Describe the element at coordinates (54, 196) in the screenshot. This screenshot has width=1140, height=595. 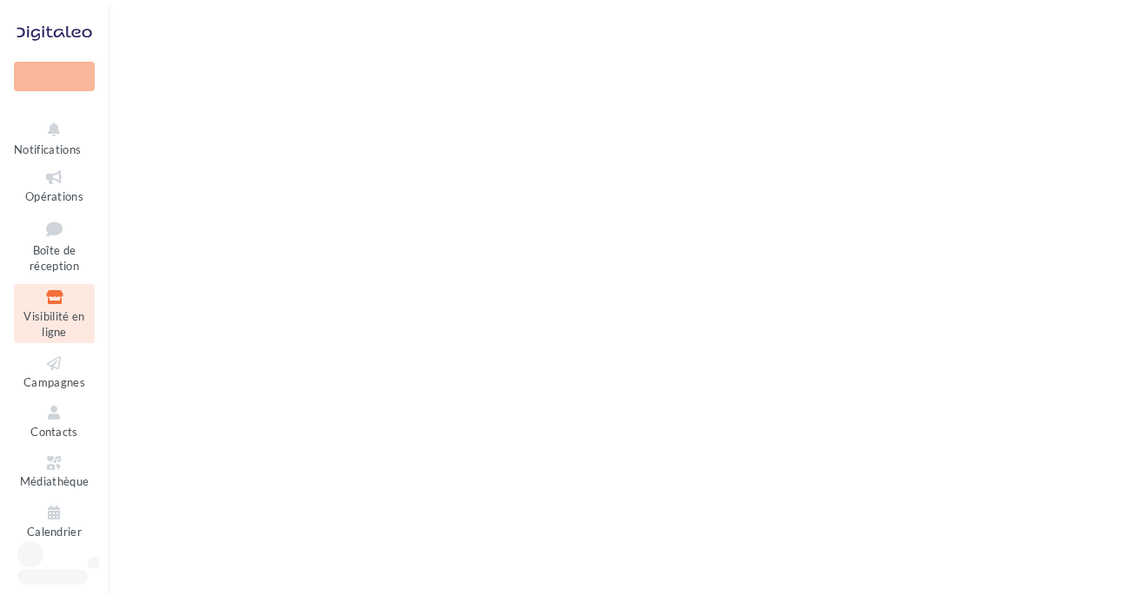
I see `span: Opérations` at that location.